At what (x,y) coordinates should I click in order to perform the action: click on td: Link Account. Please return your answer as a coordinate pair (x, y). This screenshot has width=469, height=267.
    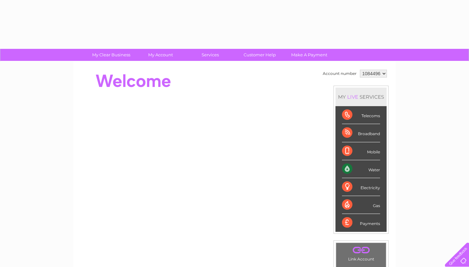
    Looking at the image, I should click on (361, 253).